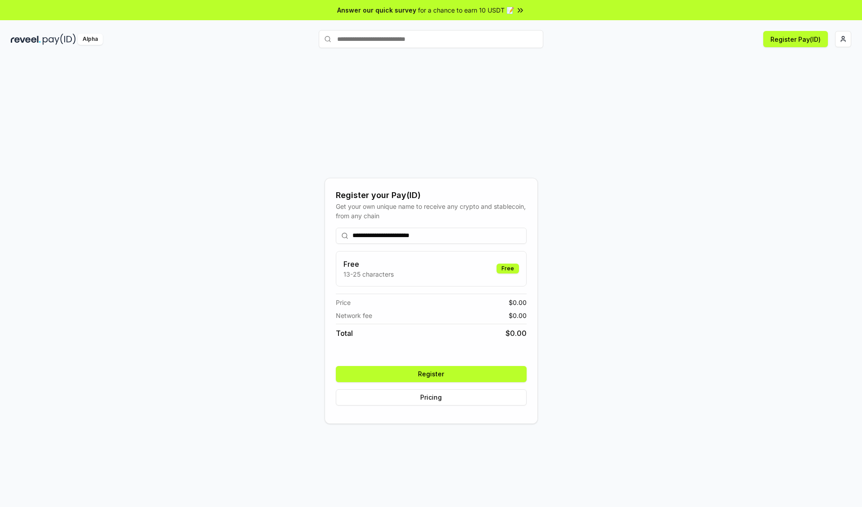  Describe the element at coordinates (431, 195) in the screenshot. I see `div: Register your Pay(ID)` at that location.